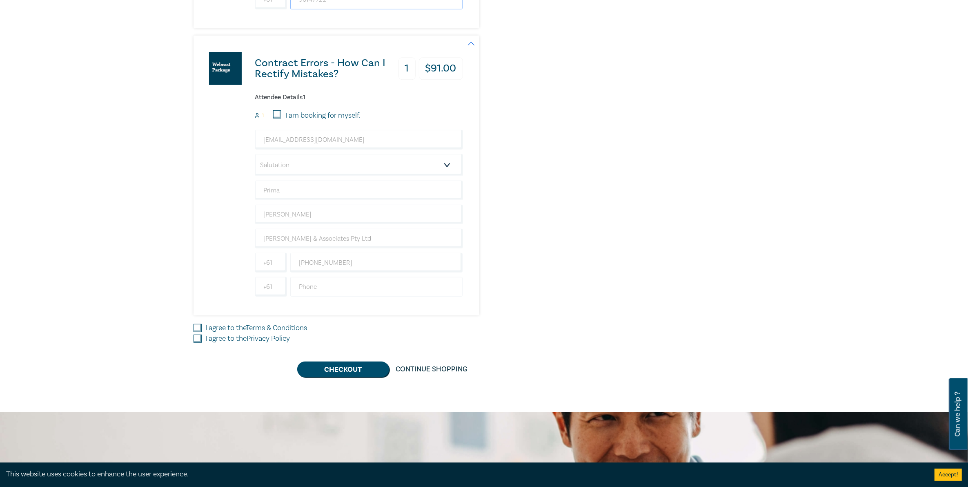  Describe the element at coordinates (263, 116) in the screenshot. I see `small: 1` at that location.